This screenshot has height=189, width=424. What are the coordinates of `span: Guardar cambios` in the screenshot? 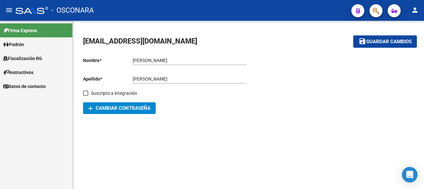 It's located at (389, 42).